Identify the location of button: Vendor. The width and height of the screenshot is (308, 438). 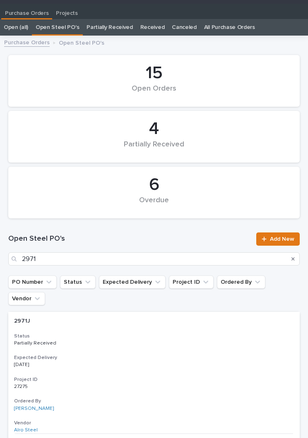
(26, 298).